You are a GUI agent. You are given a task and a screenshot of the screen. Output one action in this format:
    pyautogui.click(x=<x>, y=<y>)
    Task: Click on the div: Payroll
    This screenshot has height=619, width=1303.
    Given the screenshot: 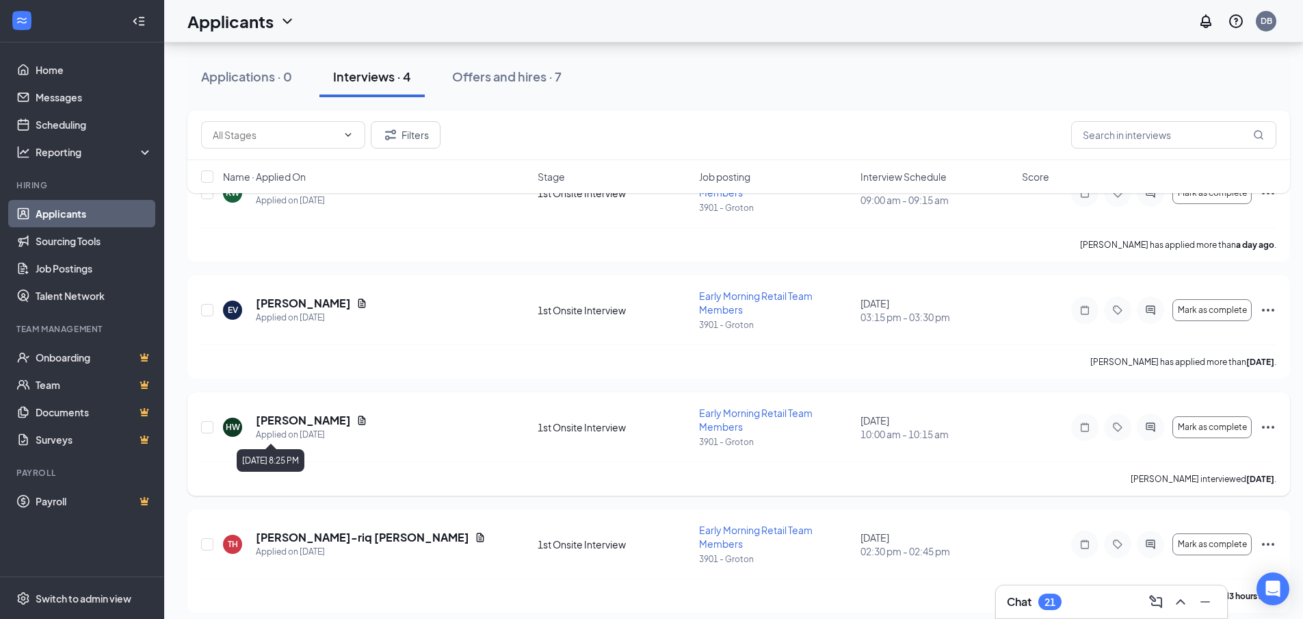 What is the action you would take?
    pyautogui.click(x=83, y=472)
    